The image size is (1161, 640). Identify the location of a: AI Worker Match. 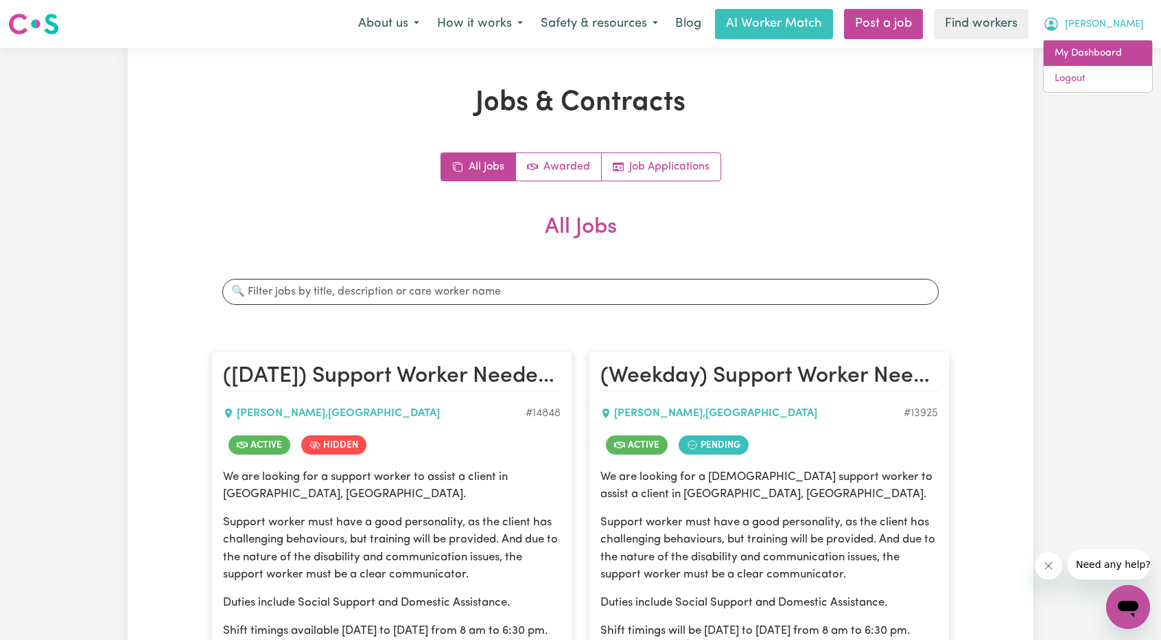
(774, 24).